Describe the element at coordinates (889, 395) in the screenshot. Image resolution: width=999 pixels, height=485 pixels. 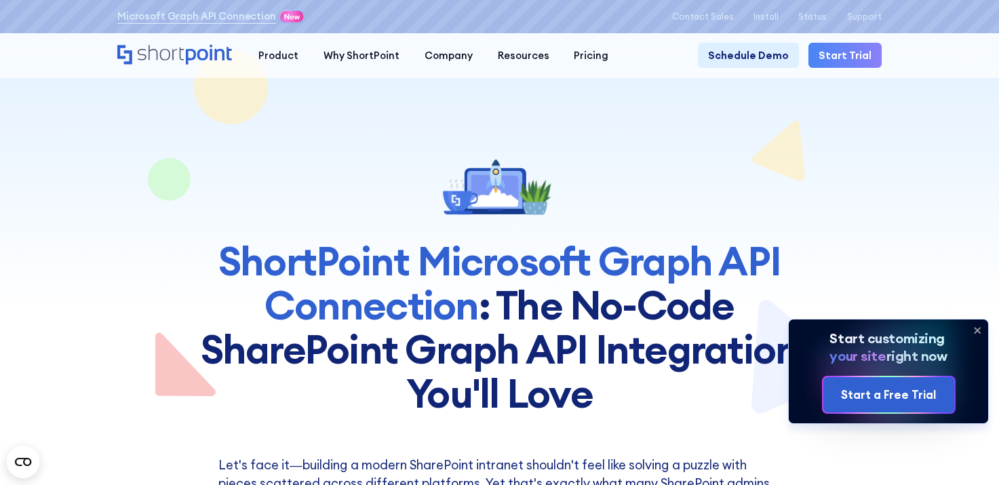
I see `div: Start a Free Trial` at that location.